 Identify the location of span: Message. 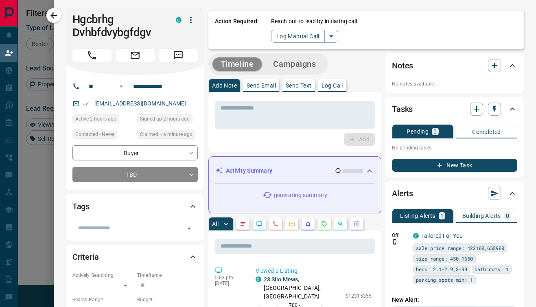
(178, 55).